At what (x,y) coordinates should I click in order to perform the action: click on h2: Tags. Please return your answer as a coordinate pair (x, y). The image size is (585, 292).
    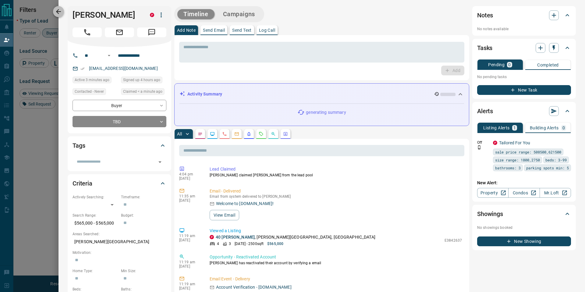
    Looking at the image, I should click on (79, 145).